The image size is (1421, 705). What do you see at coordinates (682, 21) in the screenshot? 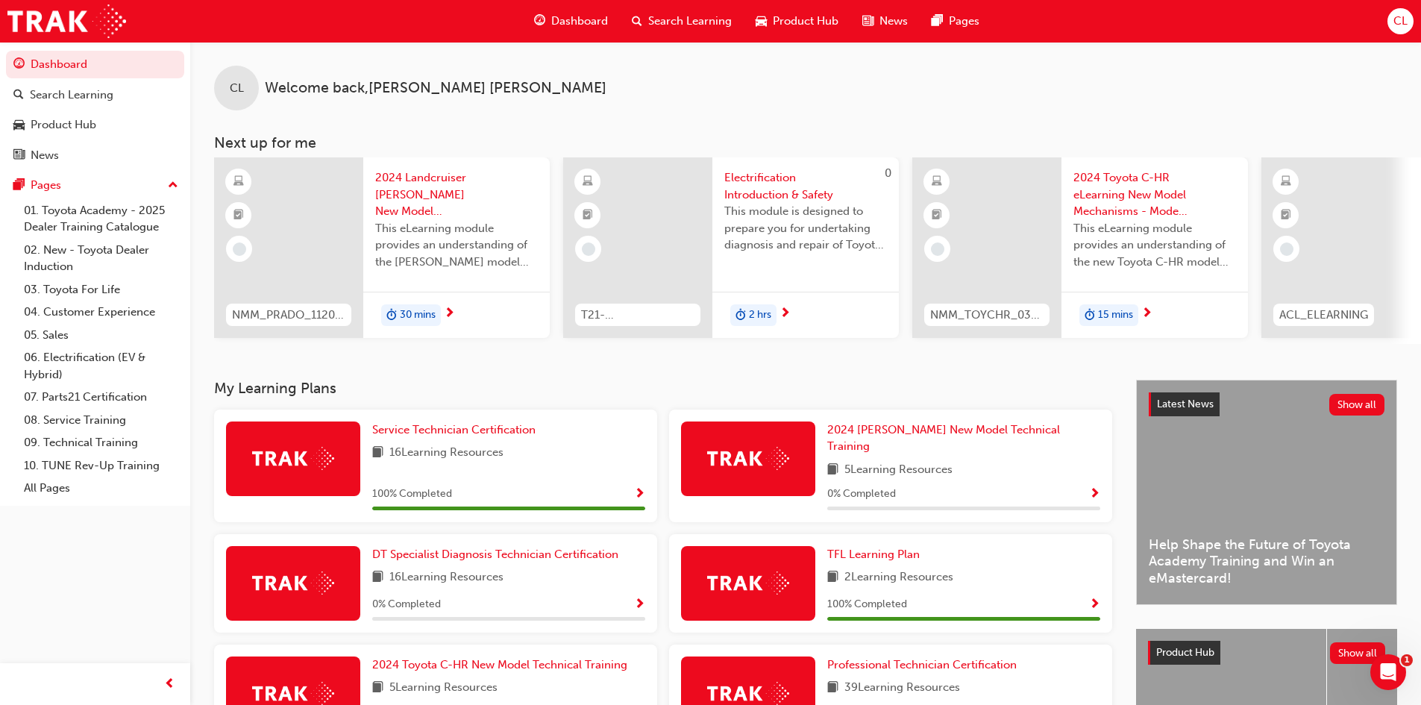
I see `a: search-iconSearch Learning` at bounding box center [682, 21].